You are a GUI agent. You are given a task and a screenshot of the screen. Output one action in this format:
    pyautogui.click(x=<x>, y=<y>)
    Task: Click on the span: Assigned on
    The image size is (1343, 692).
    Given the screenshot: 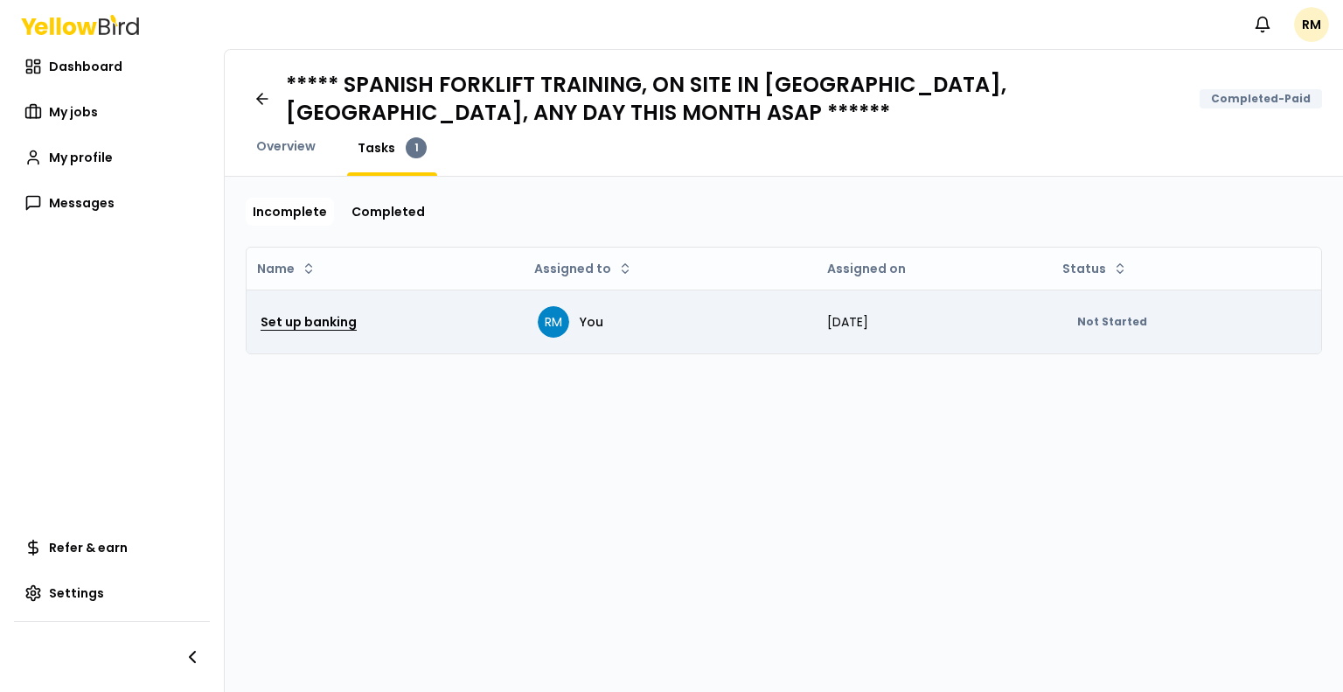 What is the action you would take?
    pyautogui.click(x=867, y=268)
    